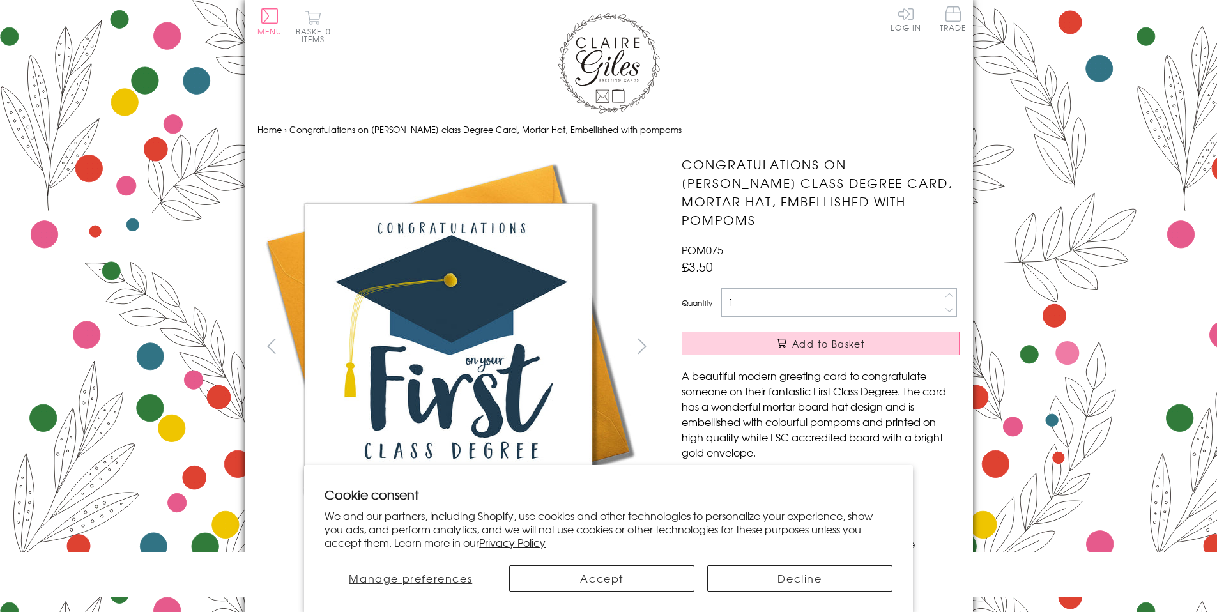 The height and width of the screenshot is (612, 1217). I want to click on button: prev, so click(271, 346).